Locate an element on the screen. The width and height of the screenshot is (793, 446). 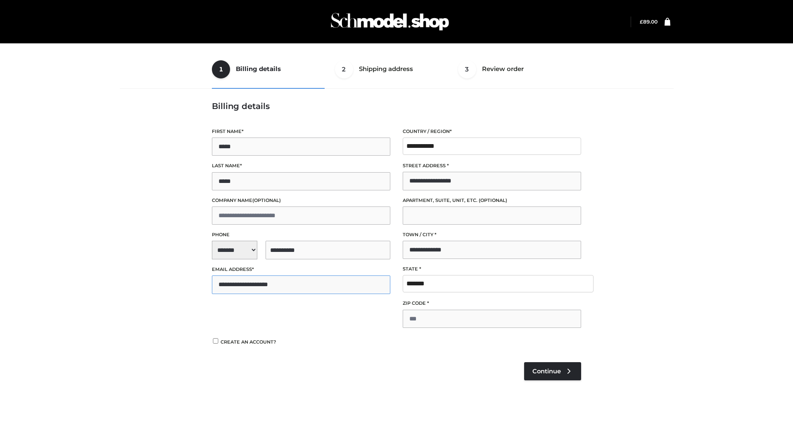
a: Continue is located at coordinates (553, 371).